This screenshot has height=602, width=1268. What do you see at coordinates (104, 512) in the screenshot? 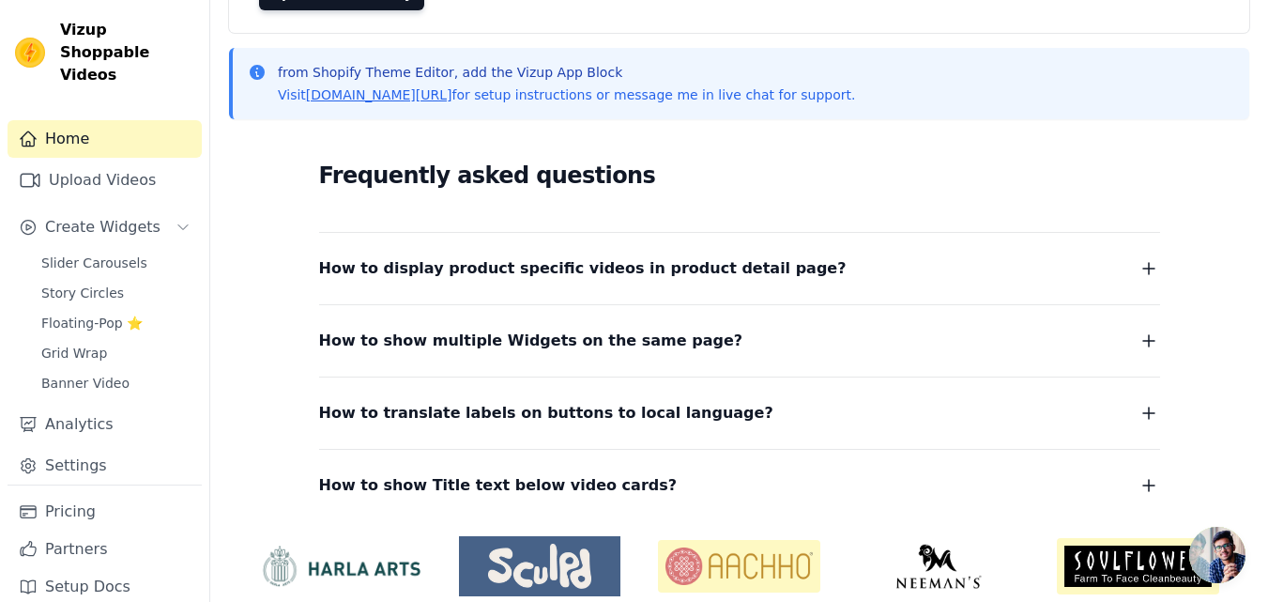
I see `a: Pricing` at bounding box center [104, 512].